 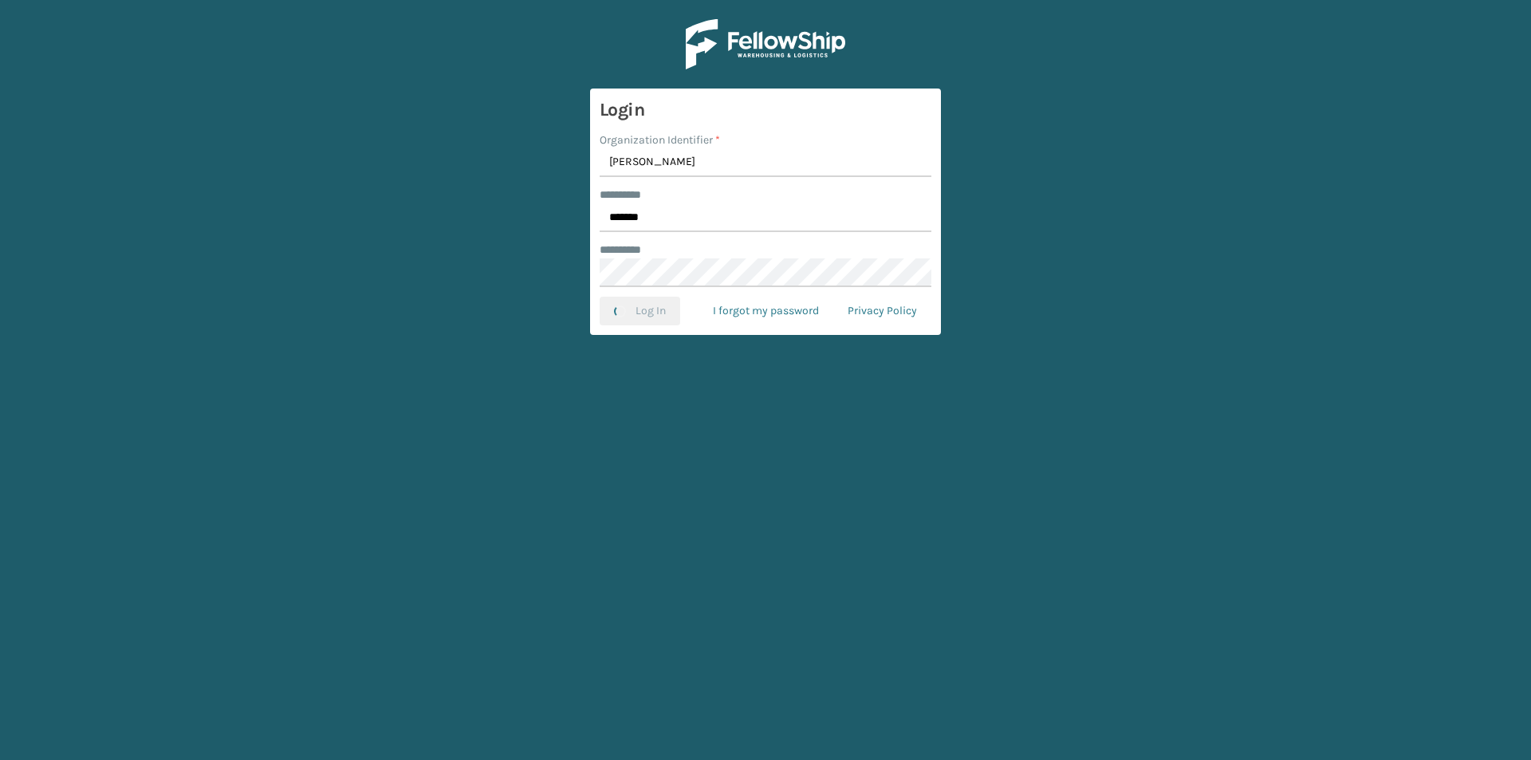 I want to click on h3: Login, so click(x=765, y=110).